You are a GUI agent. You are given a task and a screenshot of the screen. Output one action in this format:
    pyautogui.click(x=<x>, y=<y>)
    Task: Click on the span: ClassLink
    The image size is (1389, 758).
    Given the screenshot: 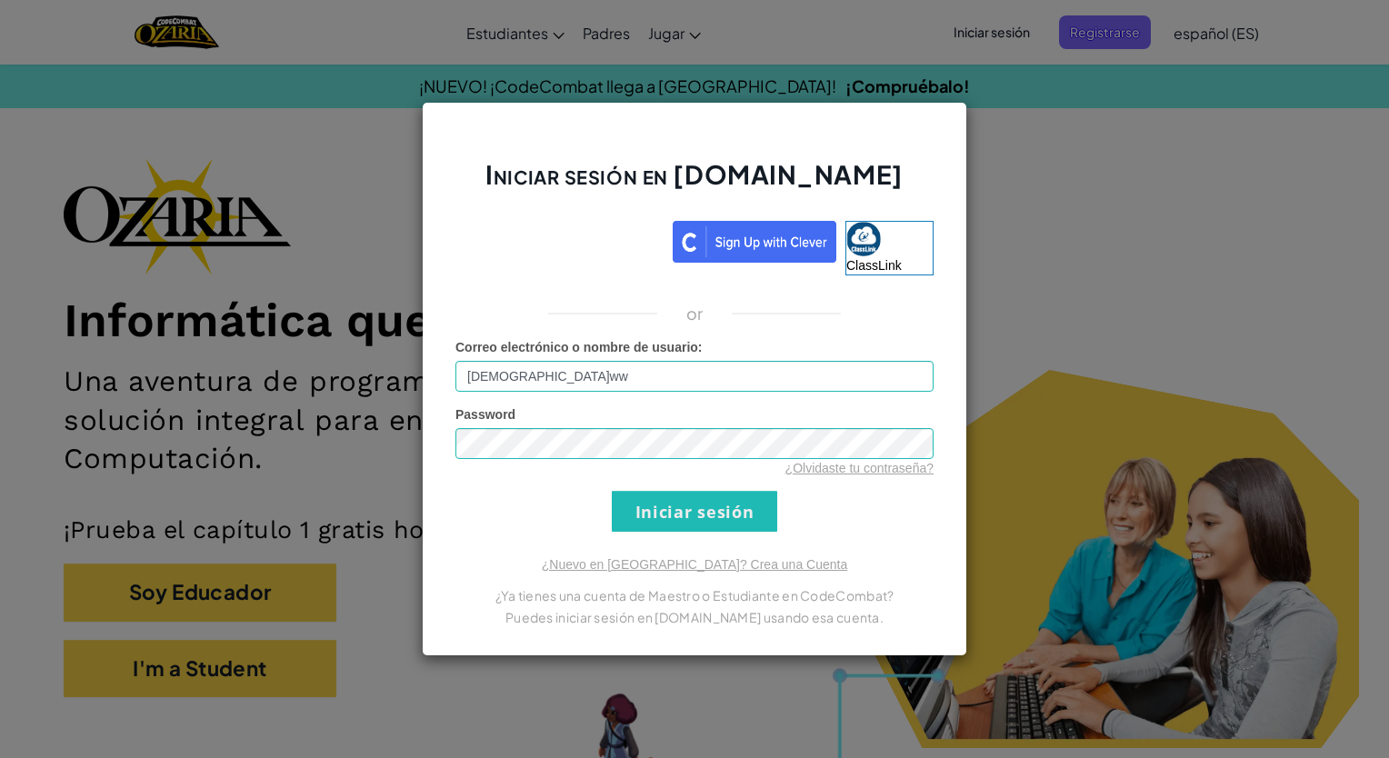 What is the action you would take?
    pyautogui.click(x=874, y=265)
    